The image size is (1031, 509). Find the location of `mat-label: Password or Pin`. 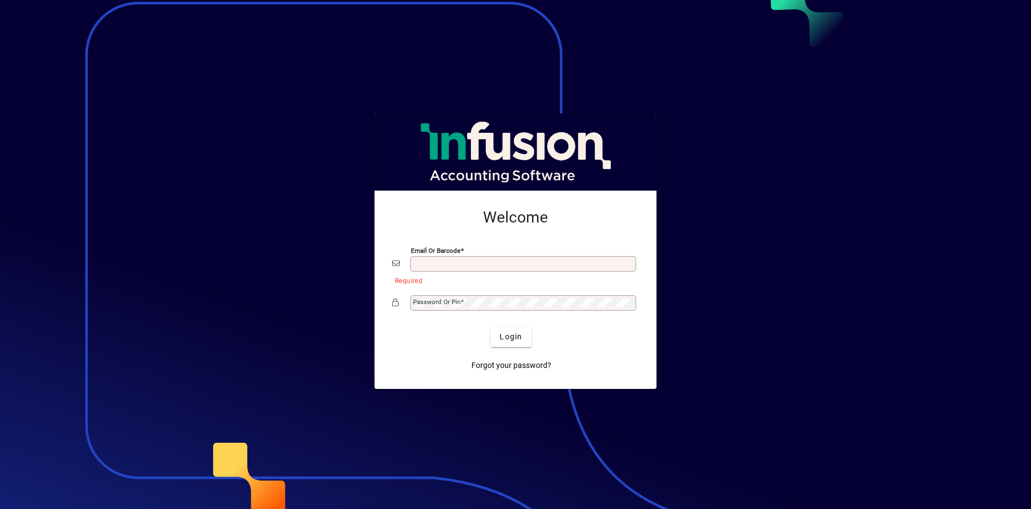

mat-label: Password or Pin is located at coordinates (437, 302).